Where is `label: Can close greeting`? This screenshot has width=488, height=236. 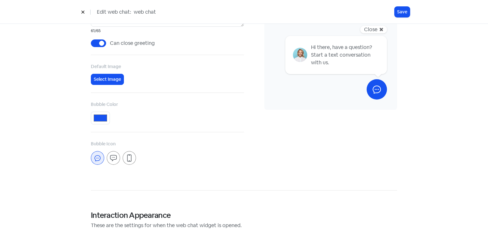 label: Can close greeting is located at coordinates (132, 43).